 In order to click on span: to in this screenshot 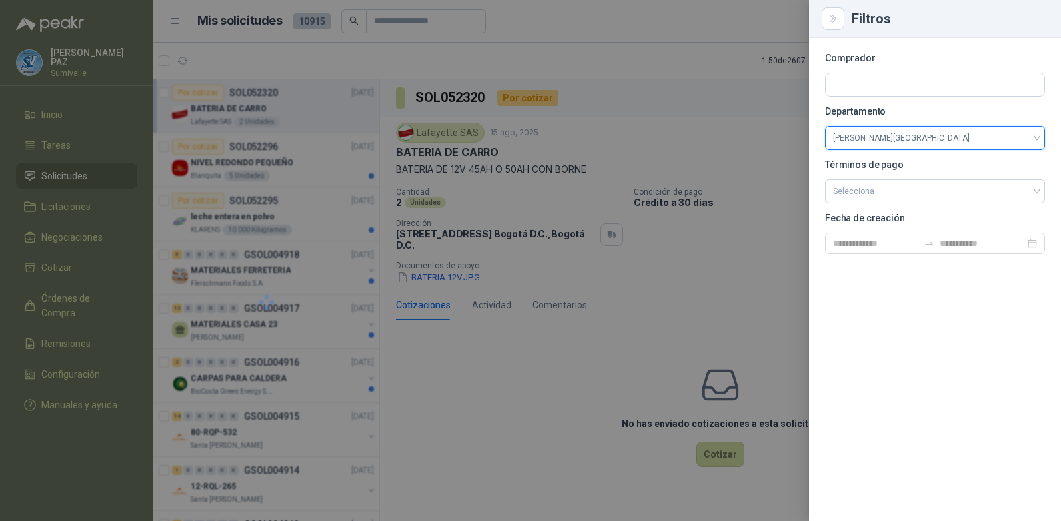, I will do `click(929, 243)`.